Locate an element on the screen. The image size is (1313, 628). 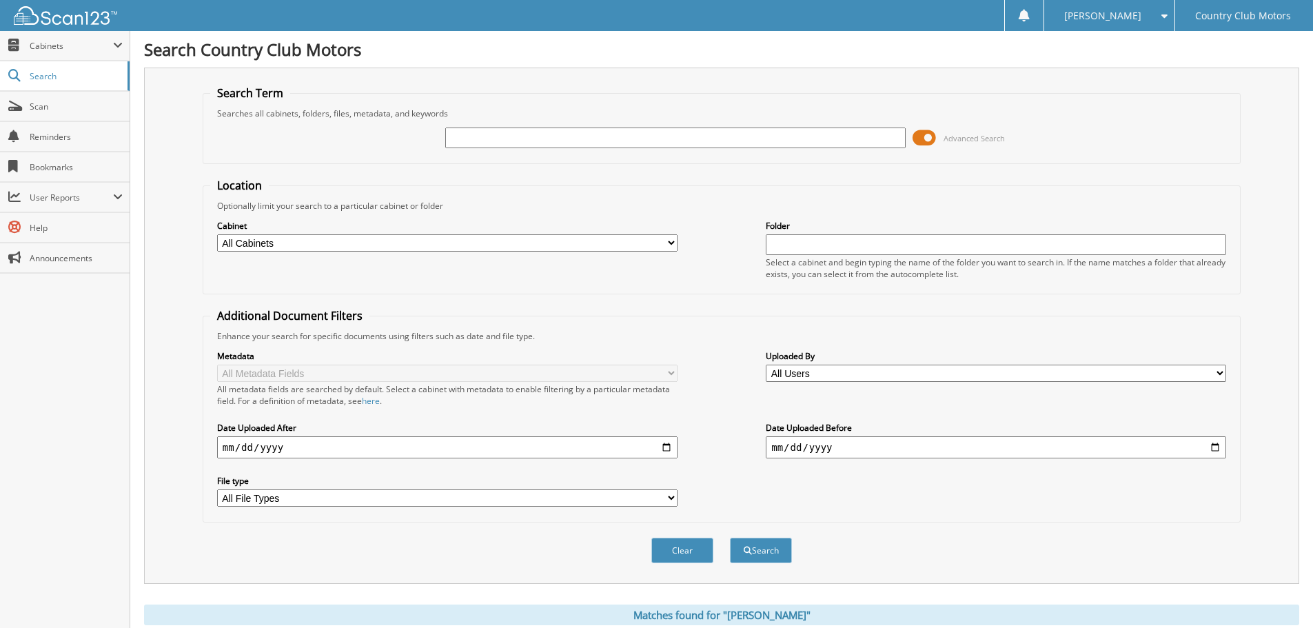
span: Advanced Search is located at coordinates (974, 138).